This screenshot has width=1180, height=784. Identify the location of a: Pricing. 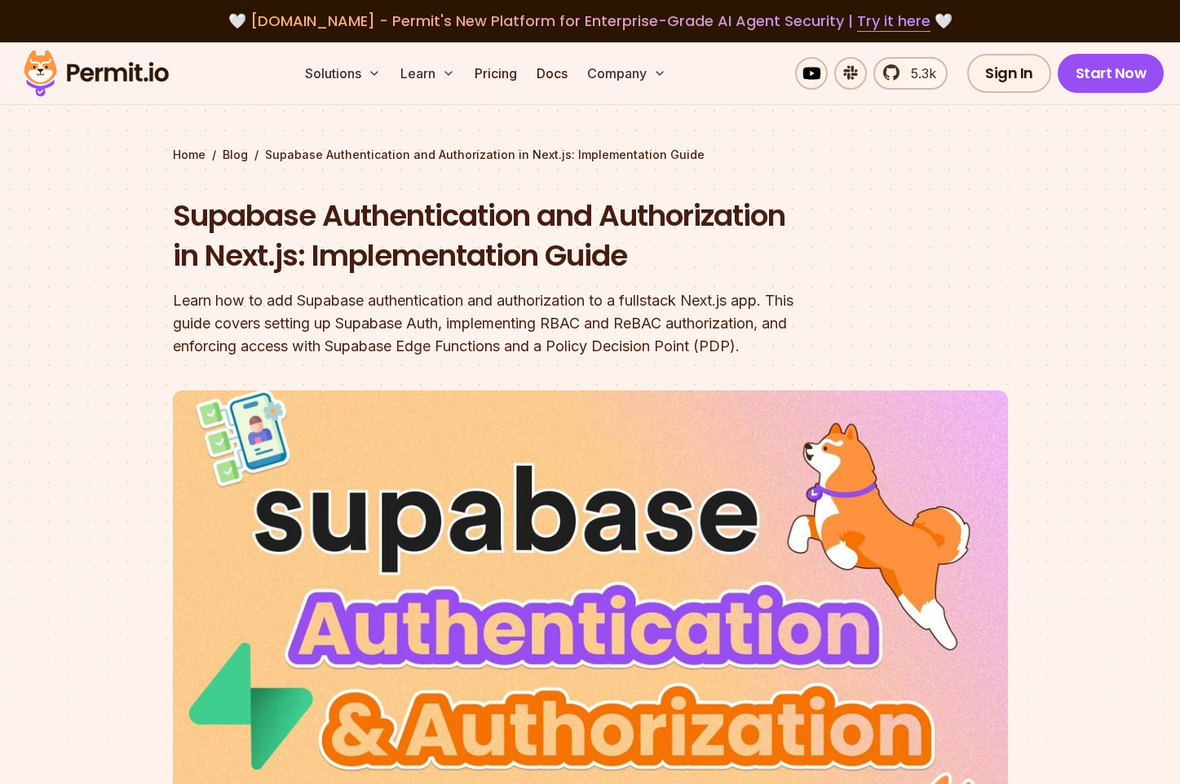
(496, 73).